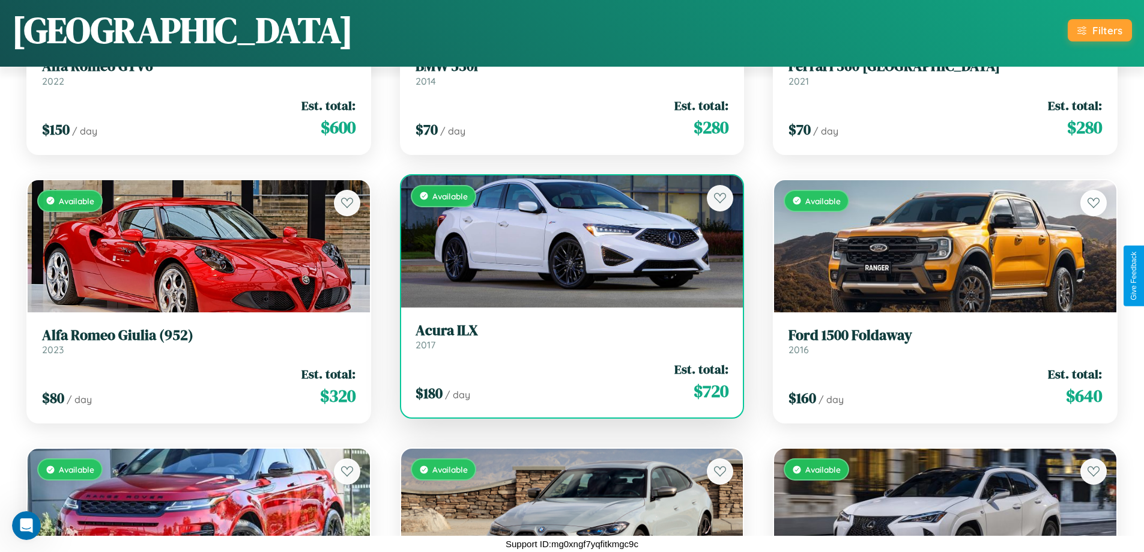 The width and height of the screenshot is (1144, 552). I want to click on span: 2021, so click(799, 81).